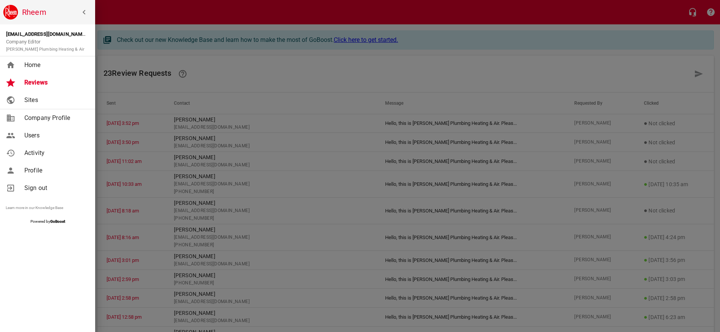 The width and height of the screenshot is (720, 332). What do you see at coordinates (57, 12) in the screenshot?
I see `h6: Rheem` at bounding box center [57, 12].